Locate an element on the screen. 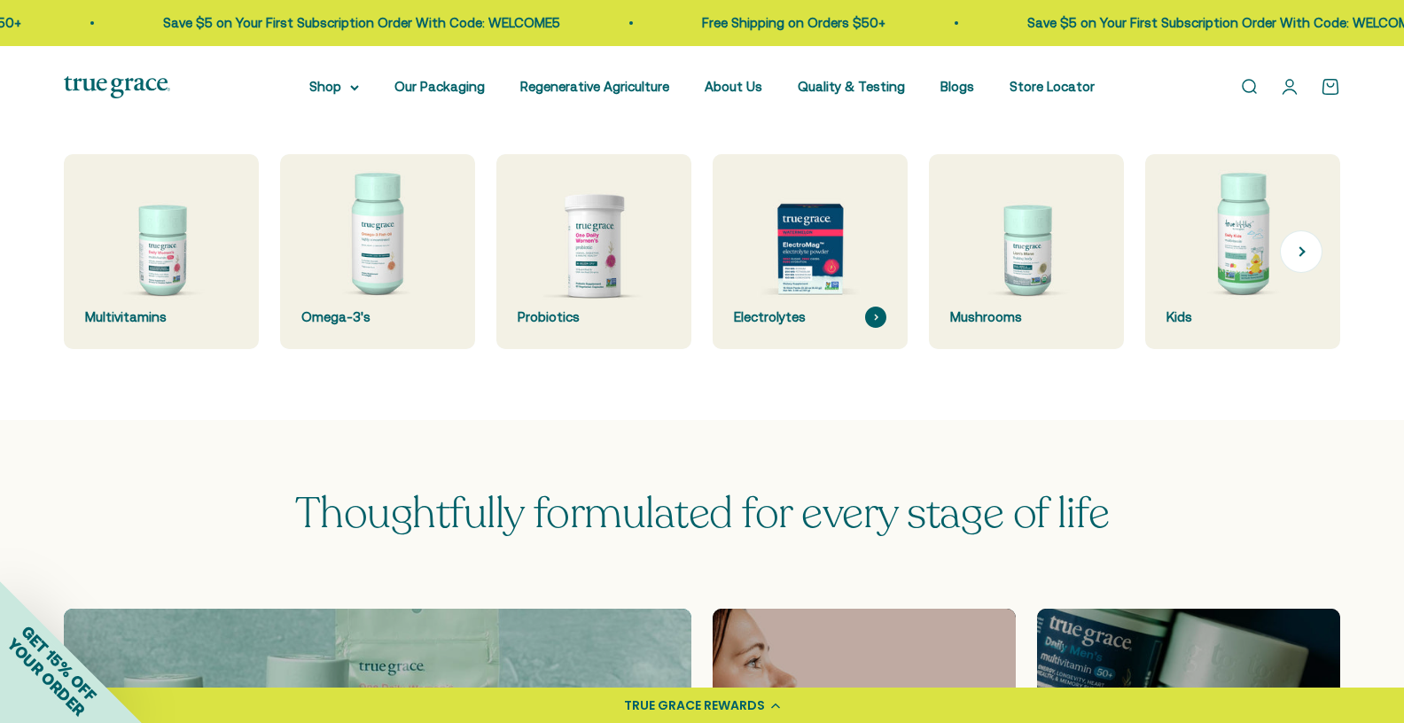  a: Kids is located at coordinates (1243, 252).